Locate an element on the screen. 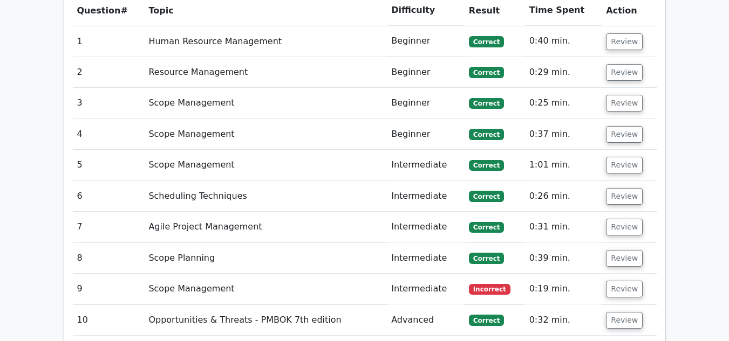  td: 6 is located at coordinates (108, 196).